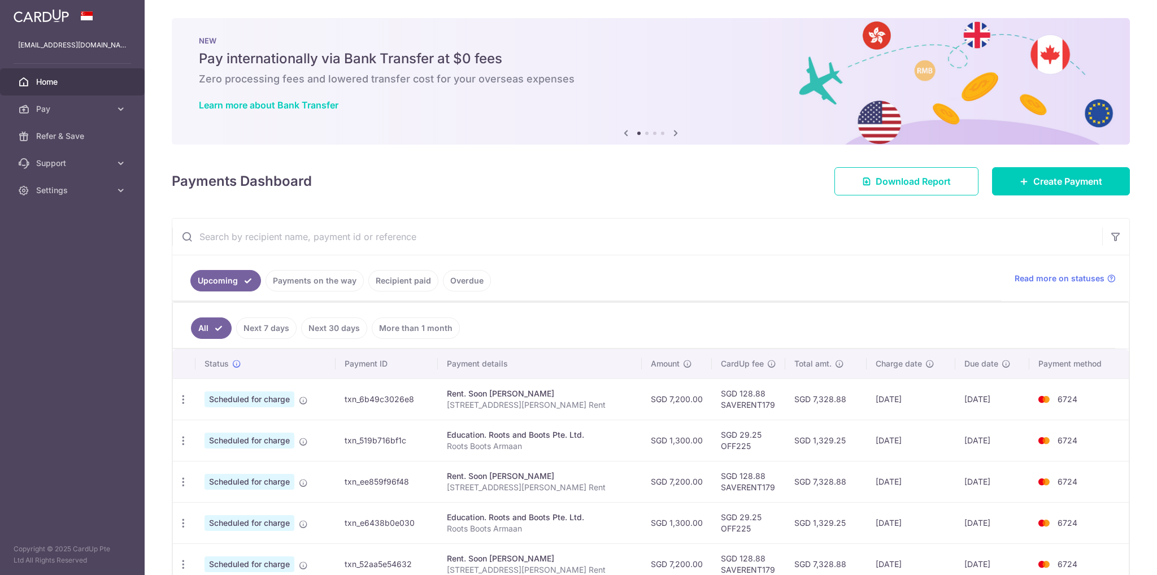 This screenshot has height=575, width=1157. I want to click on th: Payment method, so click(1079, 364).